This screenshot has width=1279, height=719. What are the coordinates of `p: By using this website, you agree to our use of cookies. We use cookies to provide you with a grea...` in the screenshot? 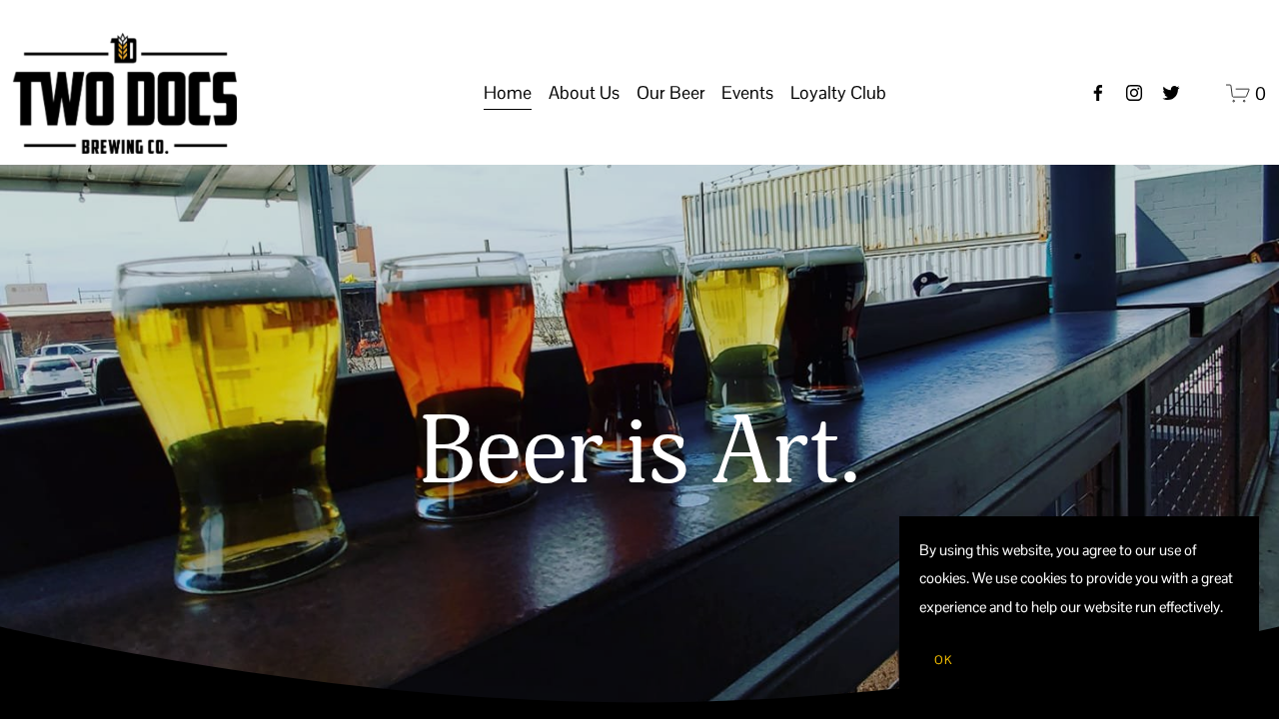 It's located at (1079, 578).